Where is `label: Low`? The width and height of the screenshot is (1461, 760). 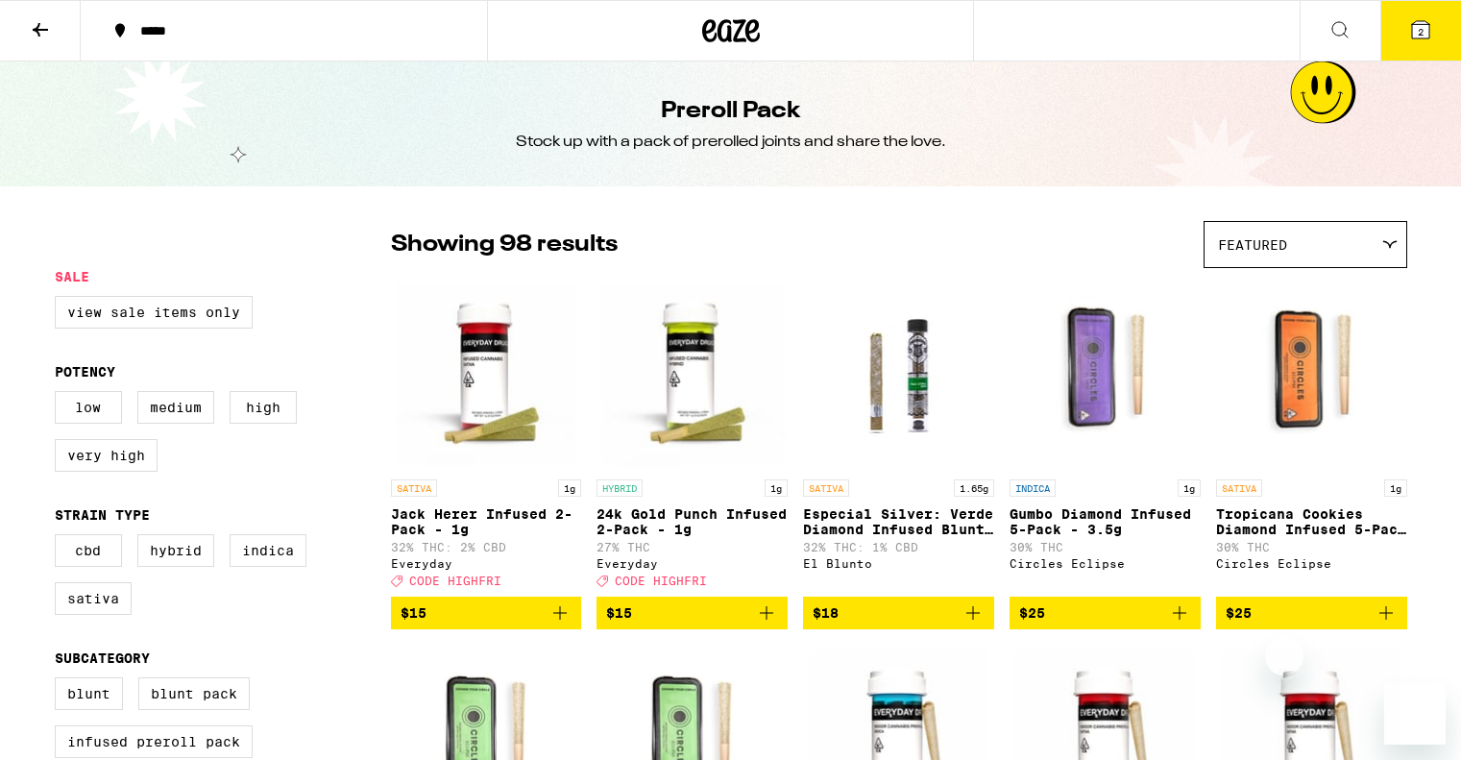
label: Low is located at coordinates (88, 407).